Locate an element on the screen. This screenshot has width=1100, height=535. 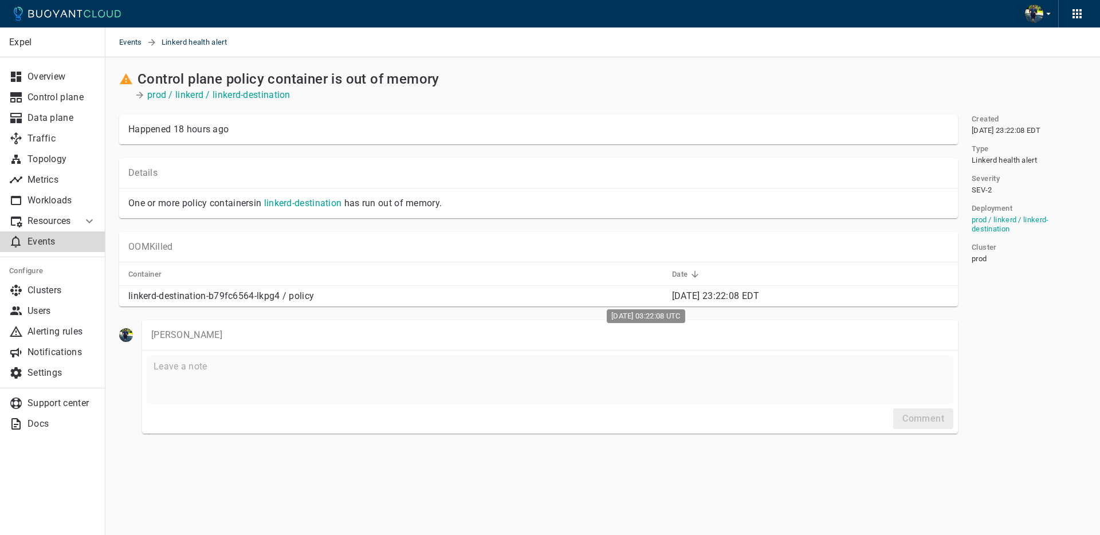
p: Topology is located at coordinates (62, 159).